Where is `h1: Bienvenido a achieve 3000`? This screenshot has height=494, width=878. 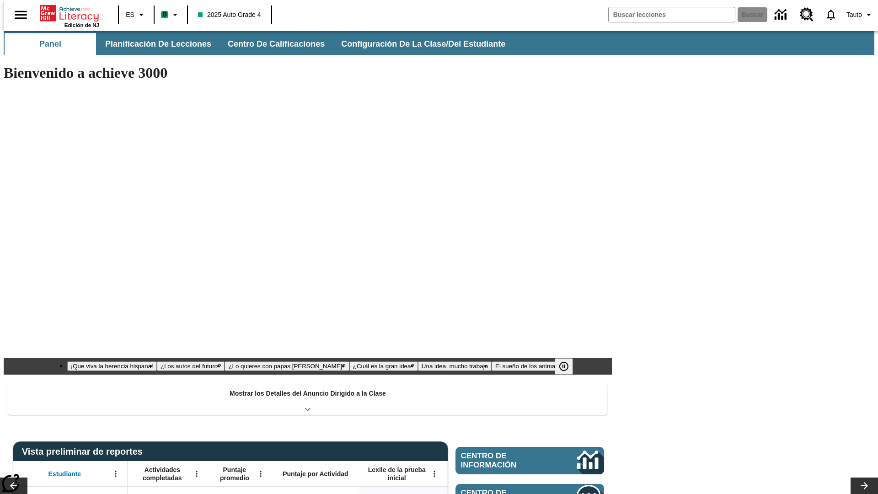 h1: Bienvenido a achieve 3000 is located at coordinates (308, 73).